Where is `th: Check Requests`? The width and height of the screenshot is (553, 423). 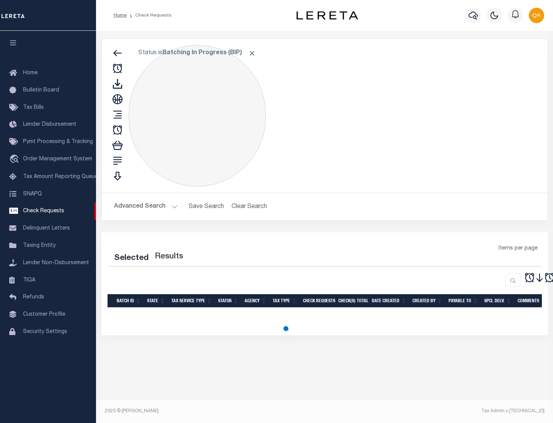
th: Check Requests is located at coordinates (318, 300).